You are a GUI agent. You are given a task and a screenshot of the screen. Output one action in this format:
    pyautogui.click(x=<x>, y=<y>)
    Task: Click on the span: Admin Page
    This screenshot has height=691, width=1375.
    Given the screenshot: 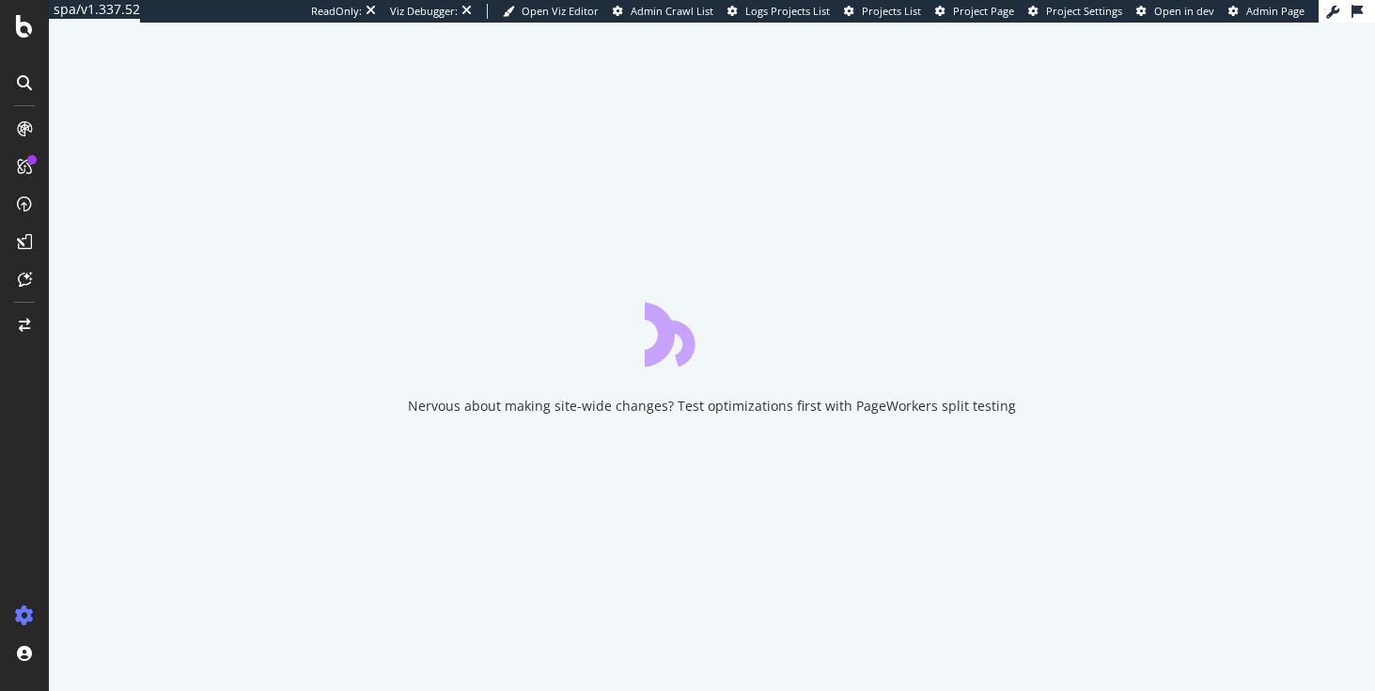 What is the action you would take?
    pyautogui.click(x=1276, y=10)
    